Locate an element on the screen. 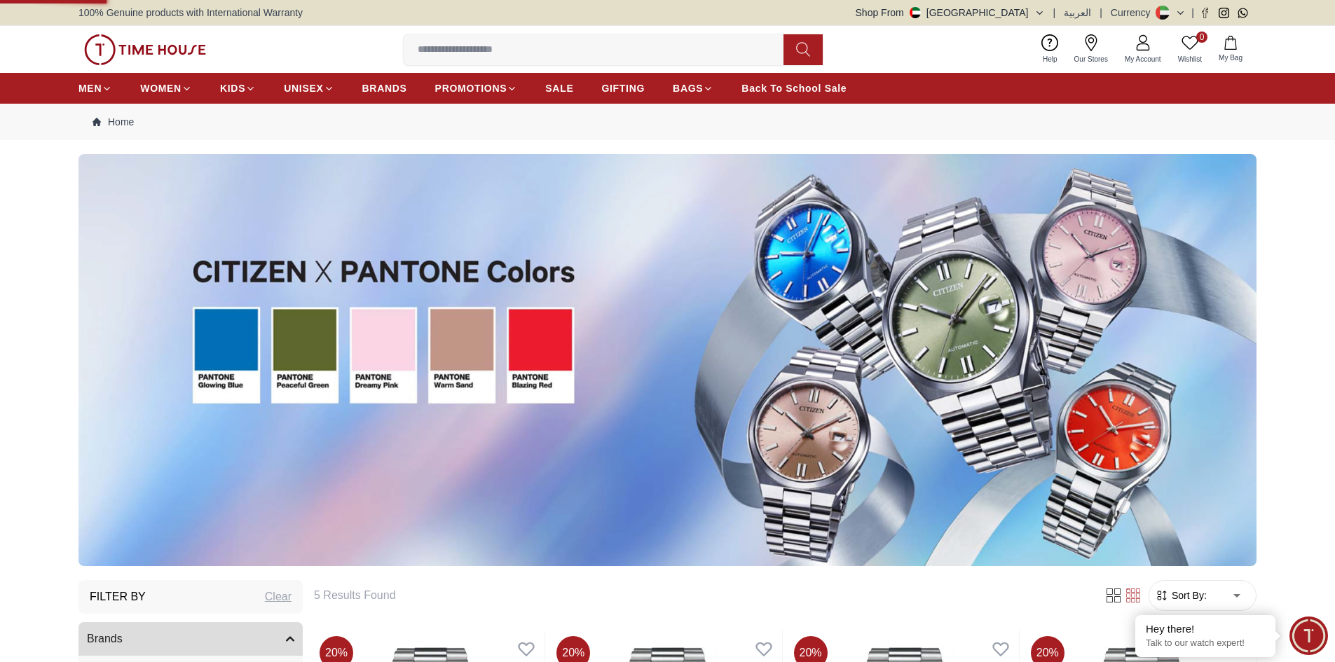  span: My Bag is located at coordinates (1231, 57).